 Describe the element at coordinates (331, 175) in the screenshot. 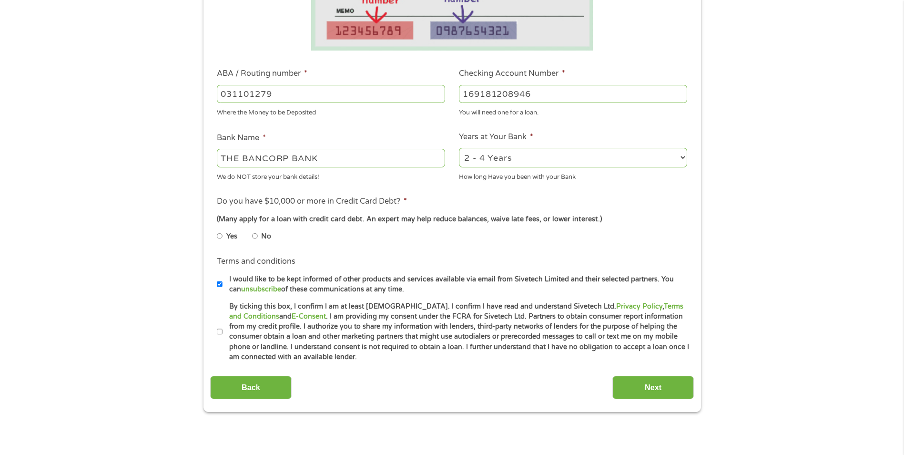

I see `div: We do NOT store your bank details!` at that location.